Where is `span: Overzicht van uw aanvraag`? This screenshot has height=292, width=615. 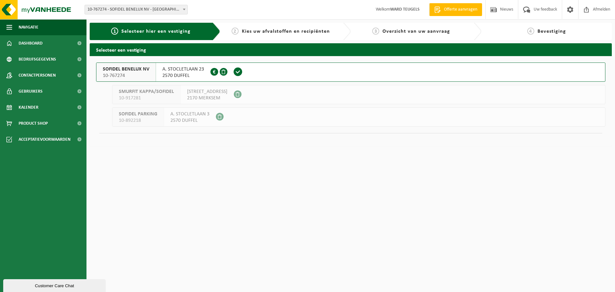
span: Overzicht van uw aanvraag is located at coordinates (416, 31).